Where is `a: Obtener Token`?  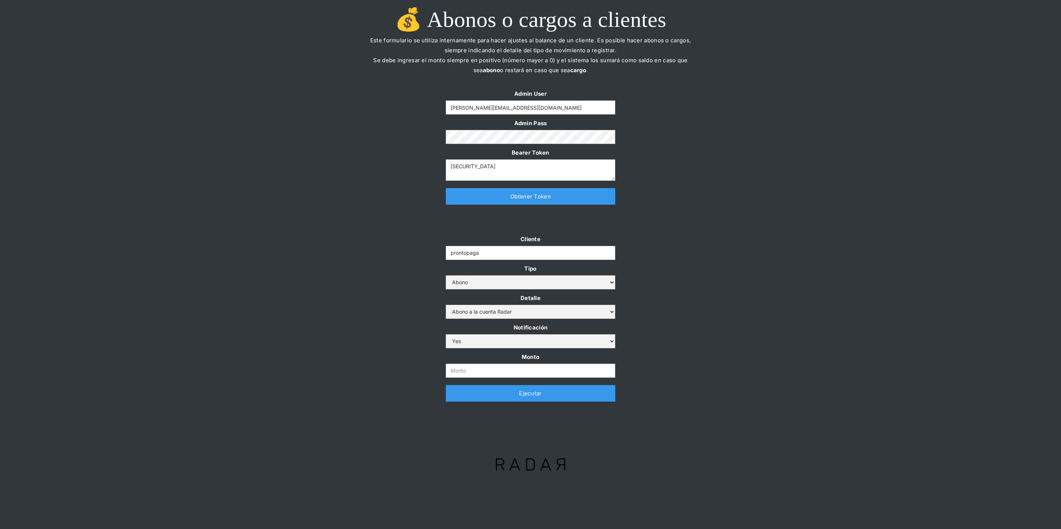
a: Obtener Token is located at coordinates (530, 196).